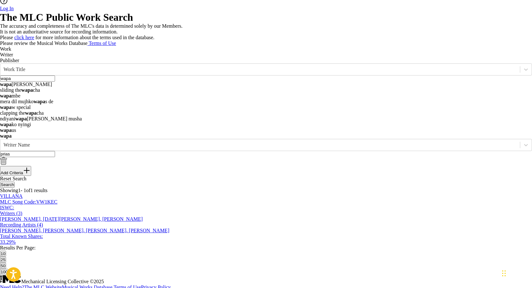 This screenshot has height=288, width=532. What do you see at coordinates (63, 281) in the screenshot?
I see `span: Mechanical Licensing Collective © 2025` at bounding box center [63, 281].